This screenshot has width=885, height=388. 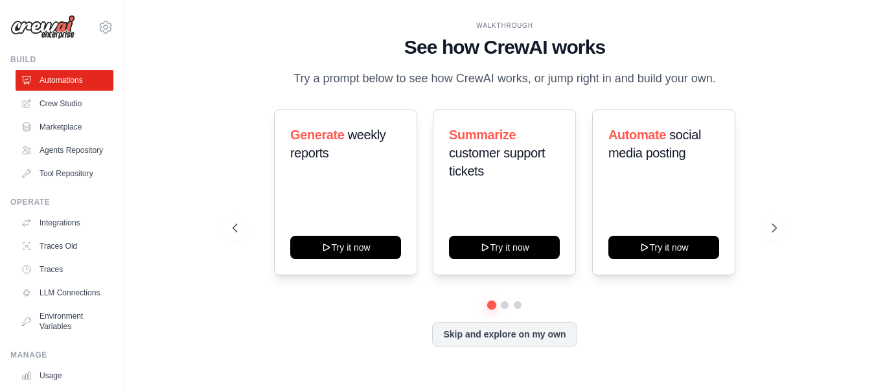 What do you see at coordinates (482, 135) in the screenshot?
I see `span: Summarize` at bounding box center [482, 135].